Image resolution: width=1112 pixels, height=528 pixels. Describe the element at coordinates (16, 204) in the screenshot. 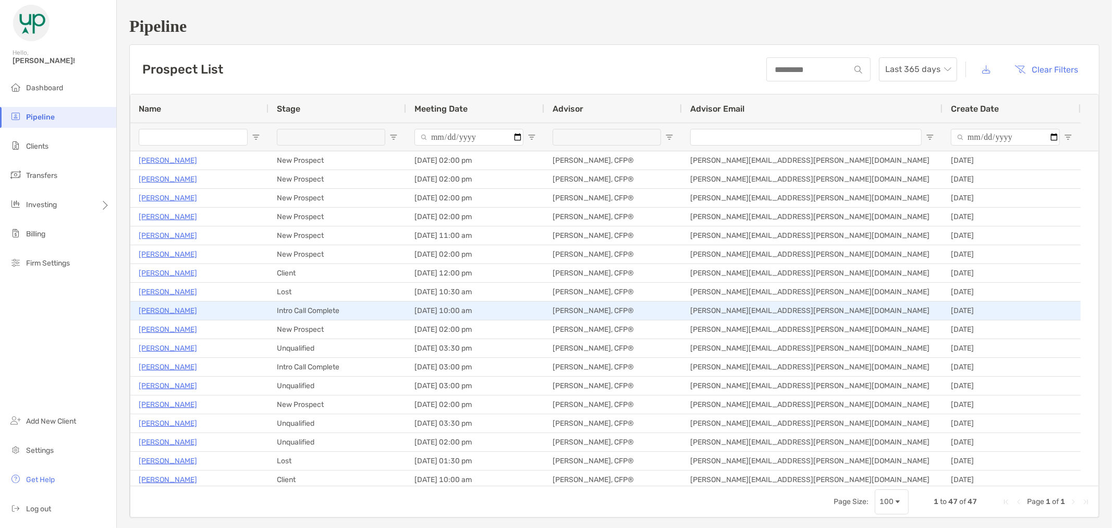

I see `img: investing icon` at that location.